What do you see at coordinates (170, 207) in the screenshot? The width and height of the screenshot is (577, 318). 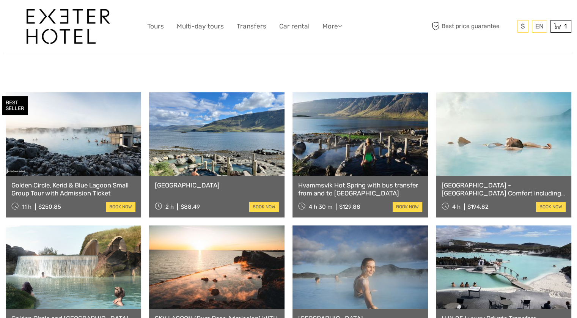 I see `span: 2 h` at bounding box center [170, 207].